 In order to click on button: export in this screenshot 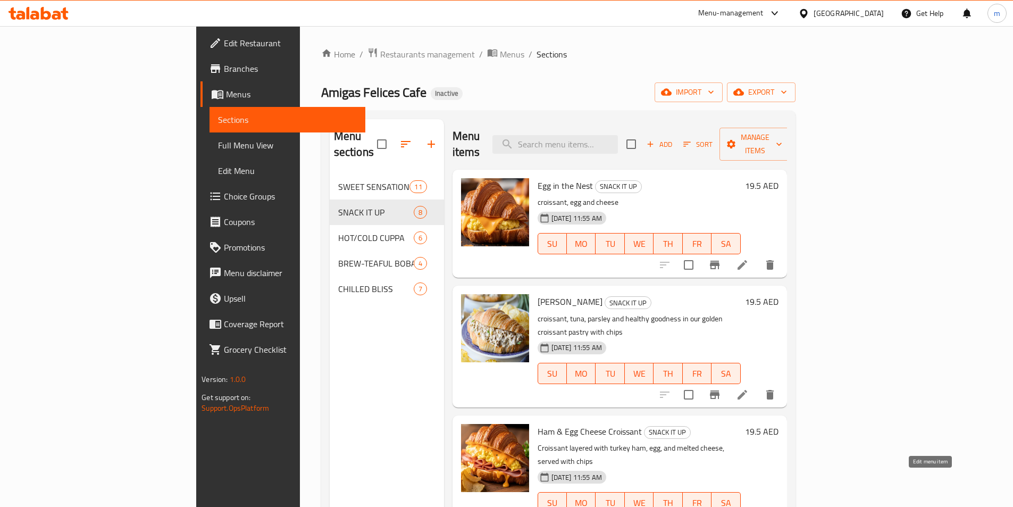, I will do `click(761, 92)`.